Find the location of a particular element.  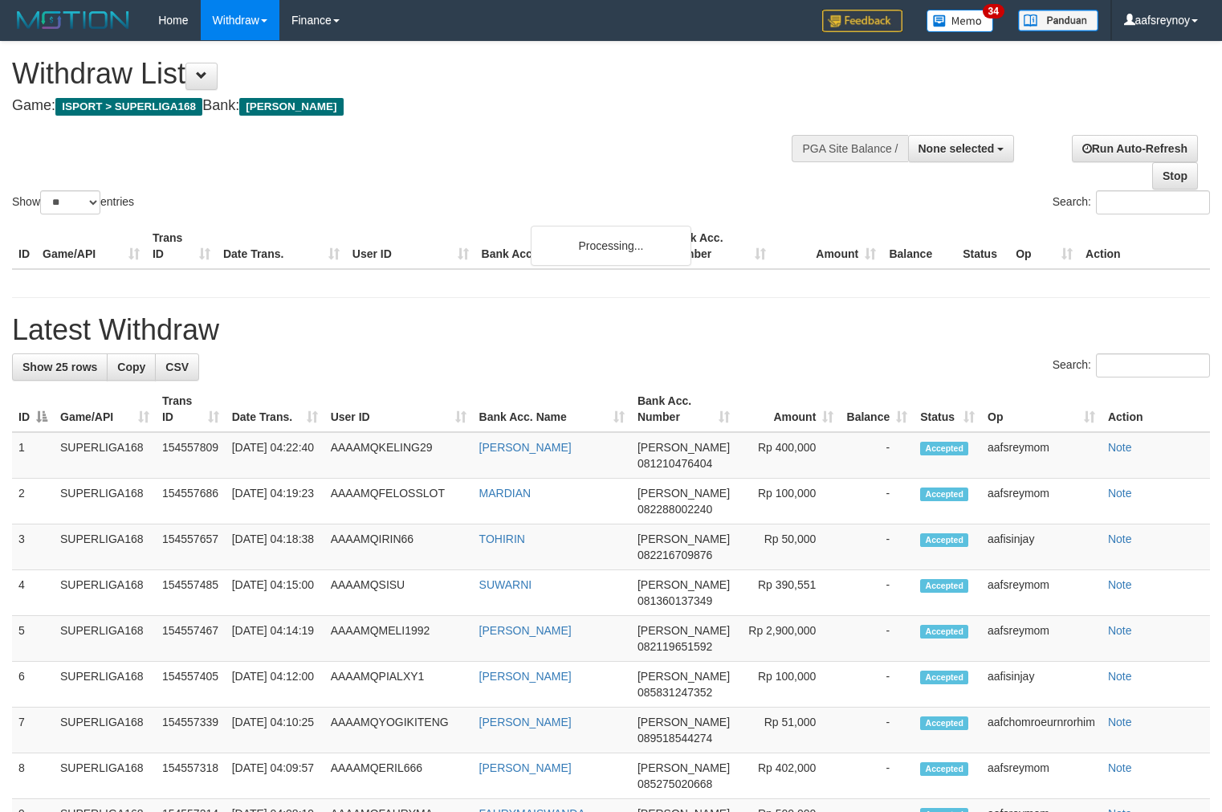

th: Balance: activate to sort column ascending is located at coordinates (877, 409).